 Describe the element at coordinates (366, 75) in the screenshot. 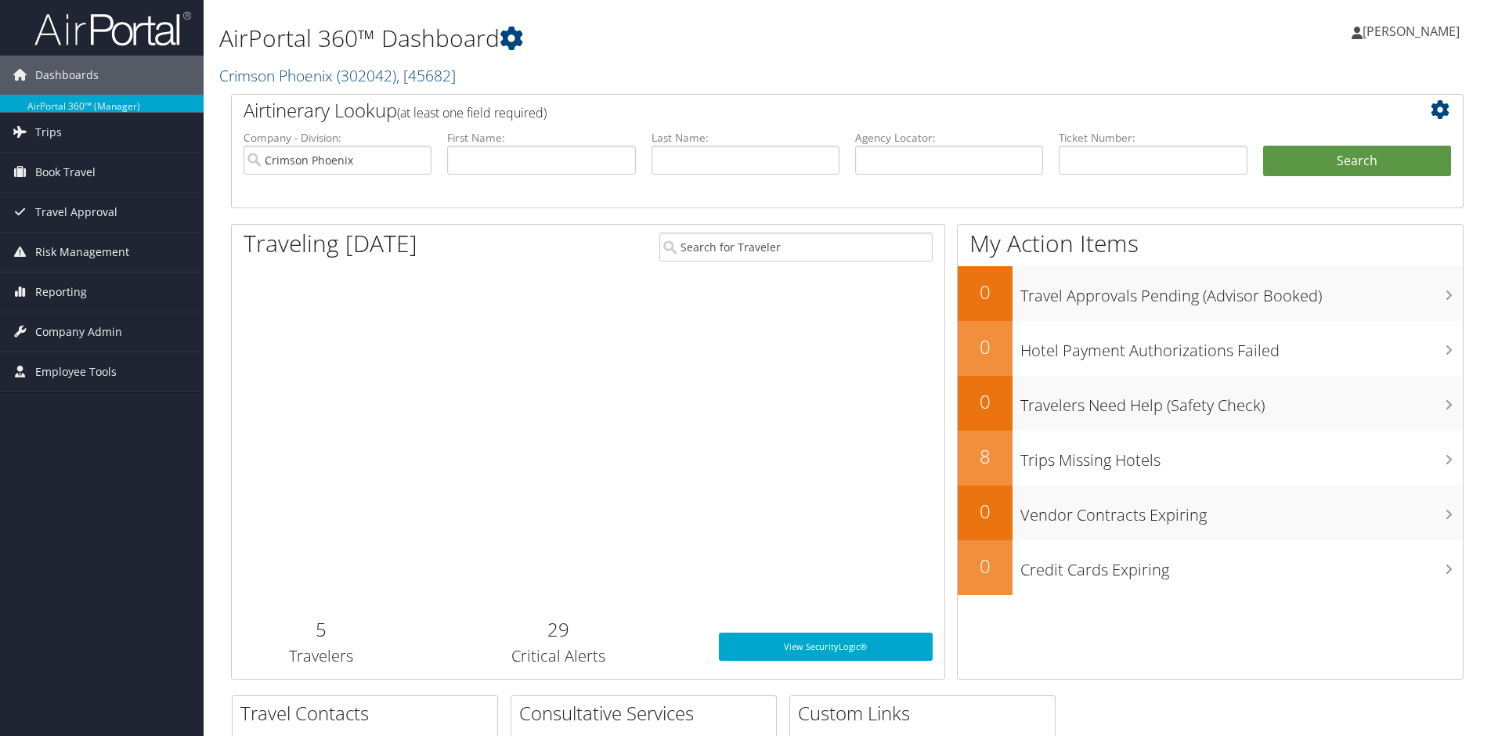

I see `span: ( 302042 )` at that location.